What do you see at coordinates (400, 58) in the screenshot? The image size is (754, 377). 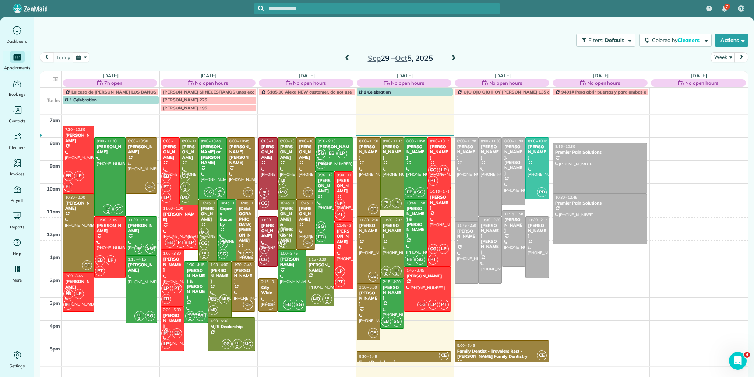 I see `h2: 29 – 5, 2025` at bounding box center [400, 58].